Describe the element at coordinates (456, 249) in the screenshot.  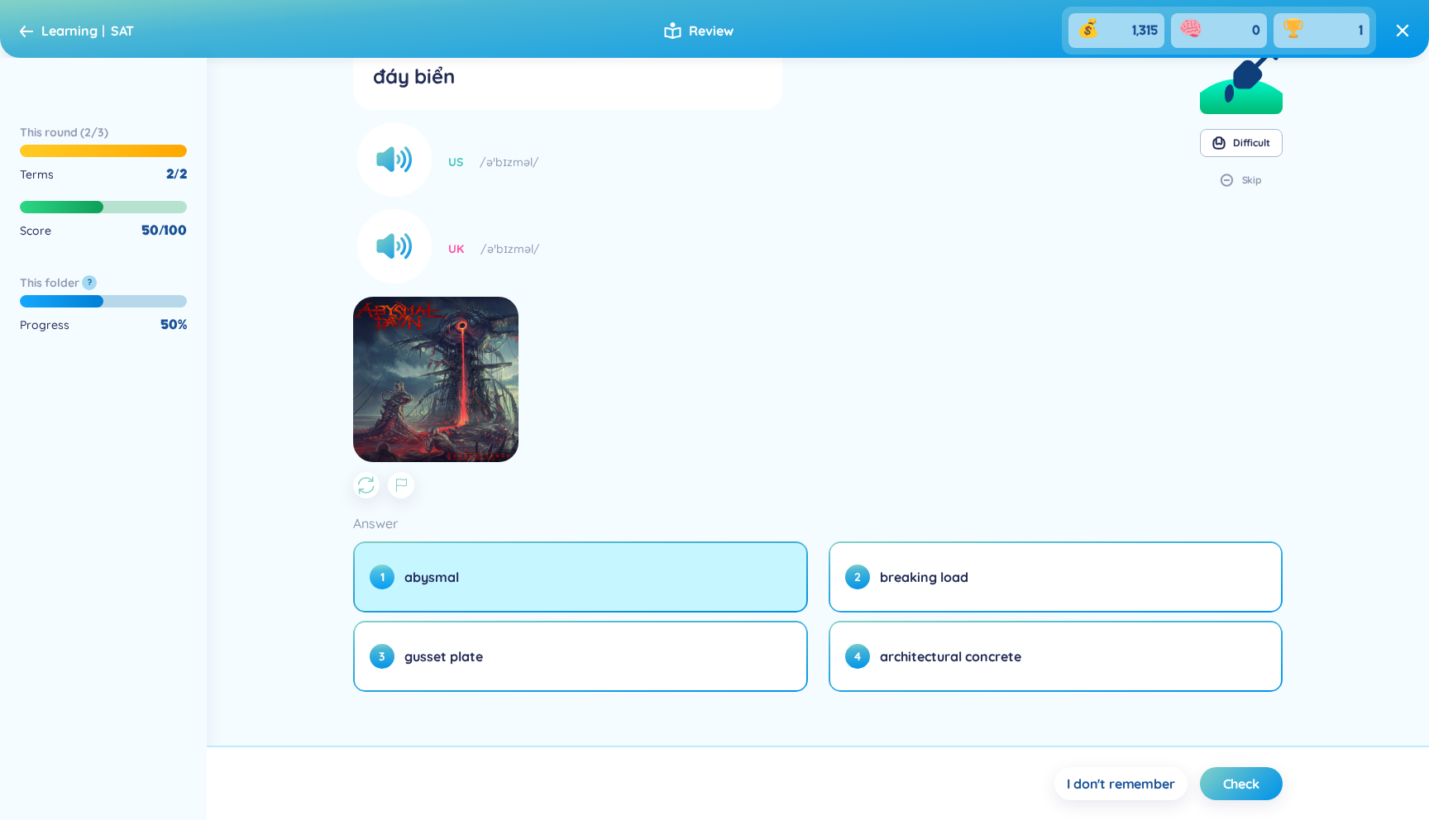
I see `span: UK` at that location.